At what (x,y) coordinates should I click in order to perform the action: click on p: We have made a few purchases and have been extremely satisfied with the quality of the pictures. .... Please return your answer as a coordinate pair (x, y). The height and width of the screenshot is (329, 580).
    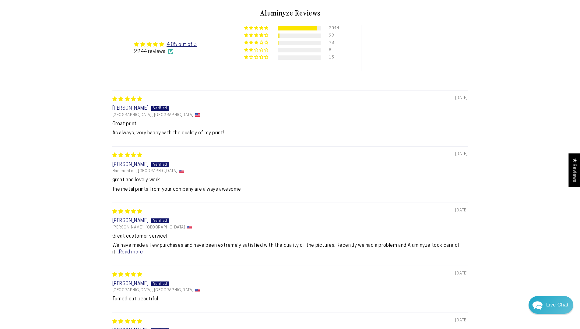
    Looking at the image, I should click on (290, 249).